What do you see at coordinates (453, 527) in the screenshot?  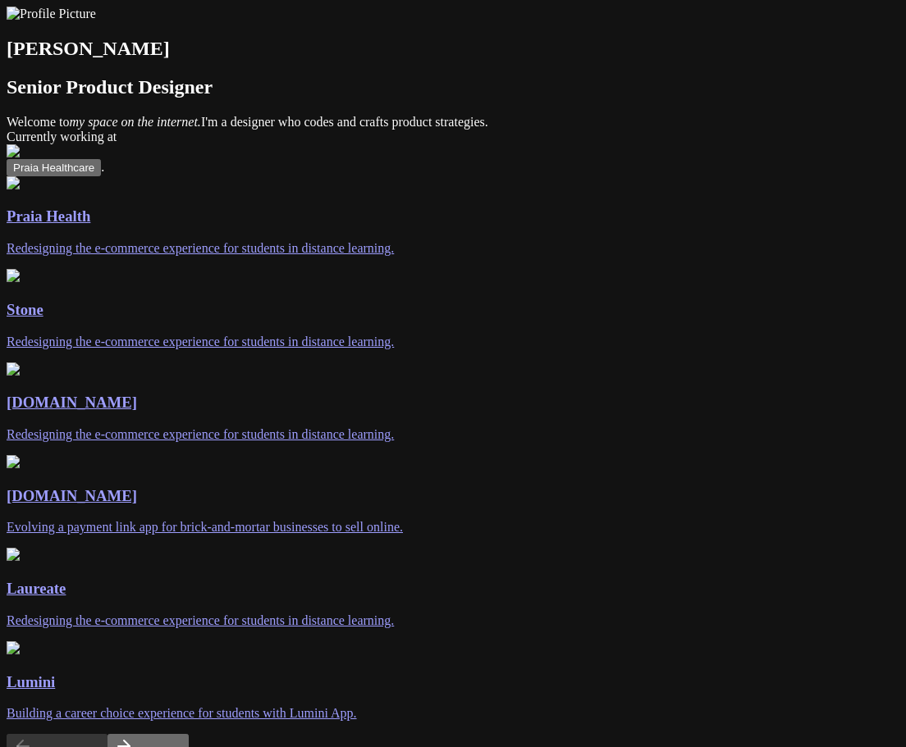 I see `p: Evolving a payment link app for brick-and-mortar businesses to sell online.` at bounding box center [453, 527].